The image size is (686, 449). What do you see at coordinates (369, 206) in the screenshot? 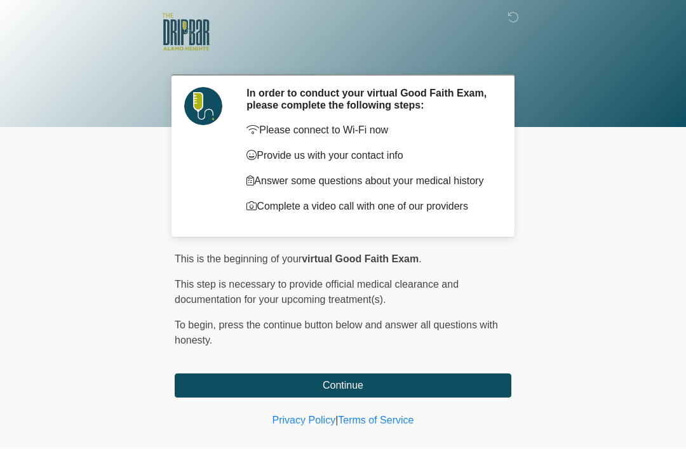
I see `p: Complete a video call with one of our providers` at bounding box center [369, 206].